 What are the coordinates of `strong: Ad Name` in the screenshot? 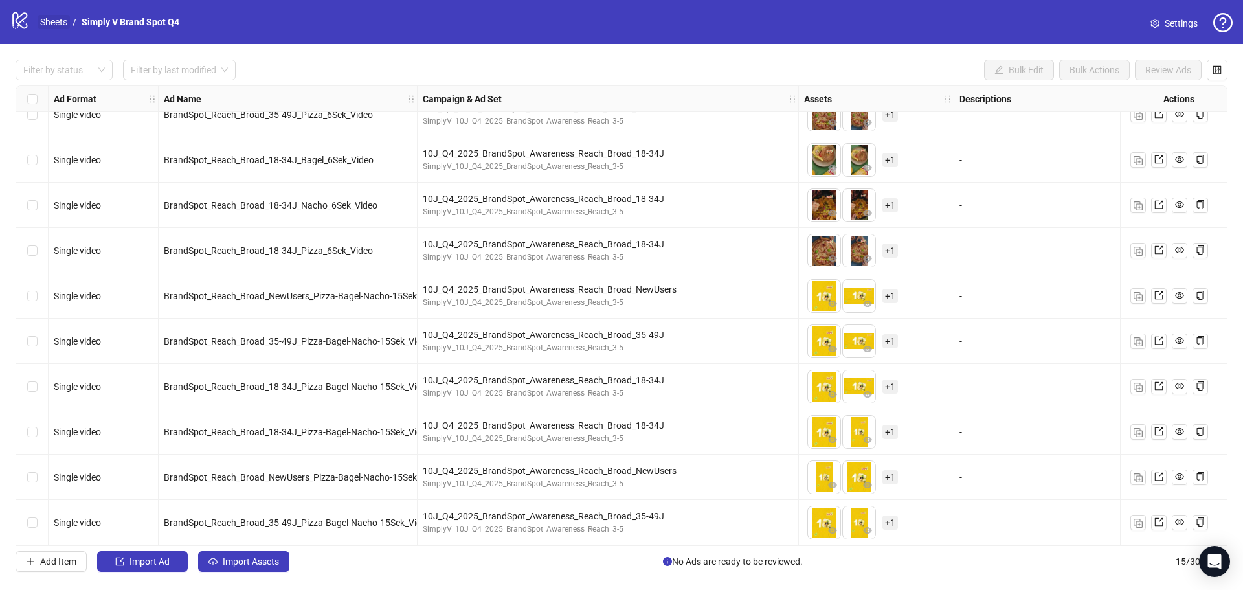 It's located at (183, 99).